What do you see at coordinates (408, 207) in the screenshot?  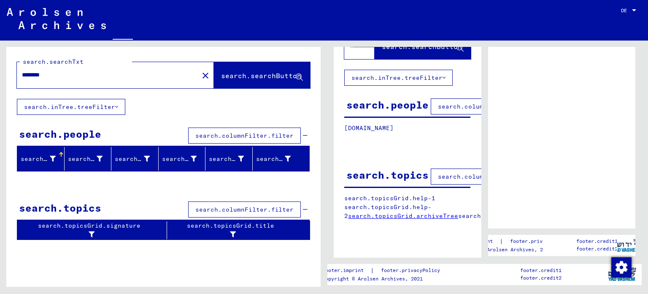 I see `p: search.topicsGrid.help-1 search.topicsGrid.help-2 search.topicsGrid.manually.` at bounding box center [408, 207].